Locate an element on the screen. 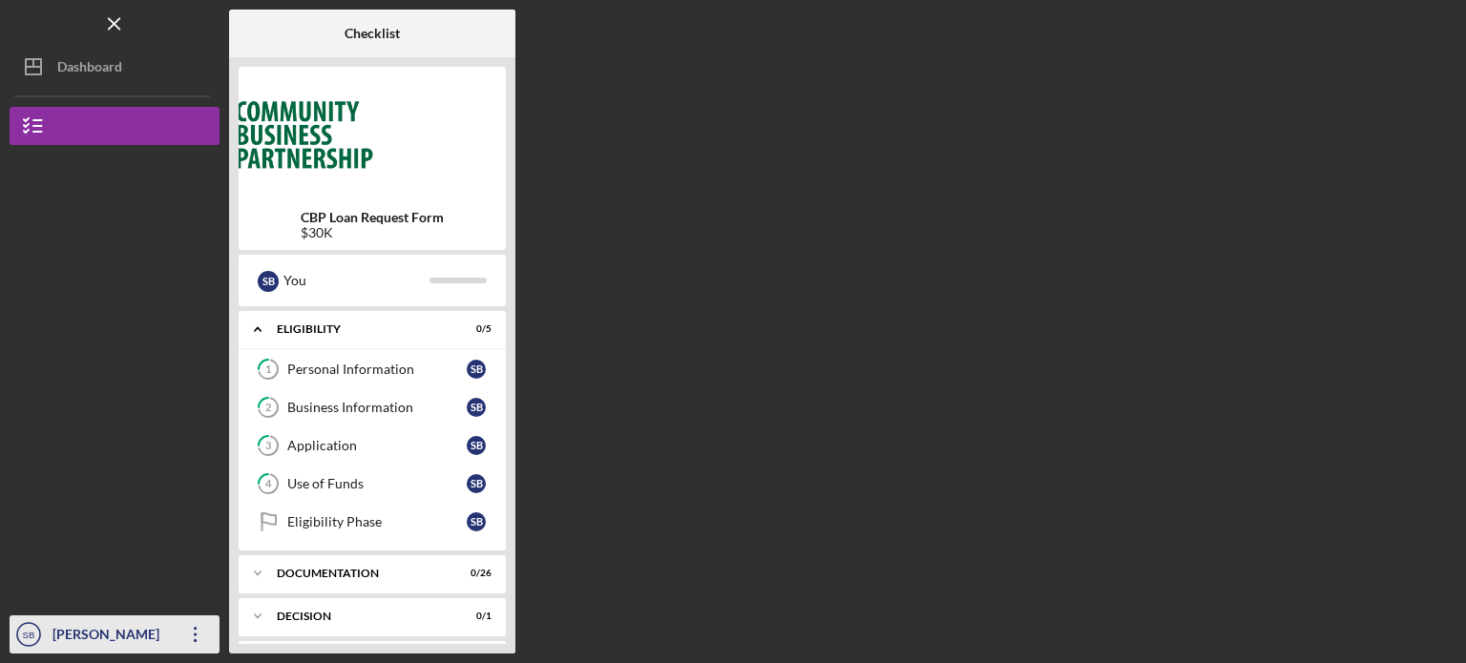  div: Decision is located at coordinates (360, 617).